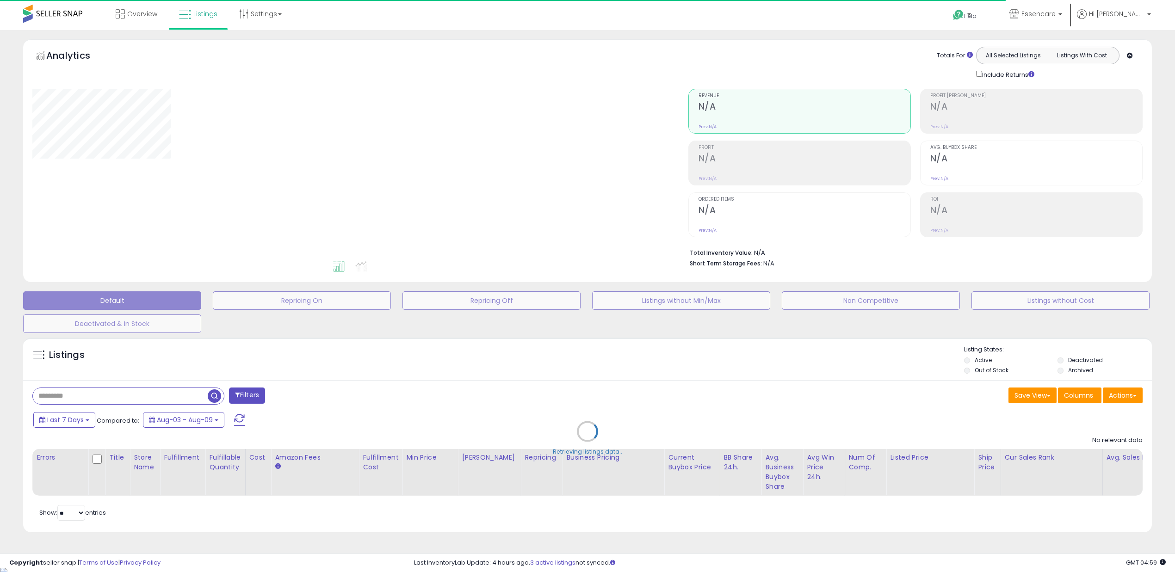 The height and width of the screenshot is (572, 1175). What do you see at coordinates (726, 263) in the screenshot?
I see `b: Short Term Storage Fees:` at bounding box center [726, 263].